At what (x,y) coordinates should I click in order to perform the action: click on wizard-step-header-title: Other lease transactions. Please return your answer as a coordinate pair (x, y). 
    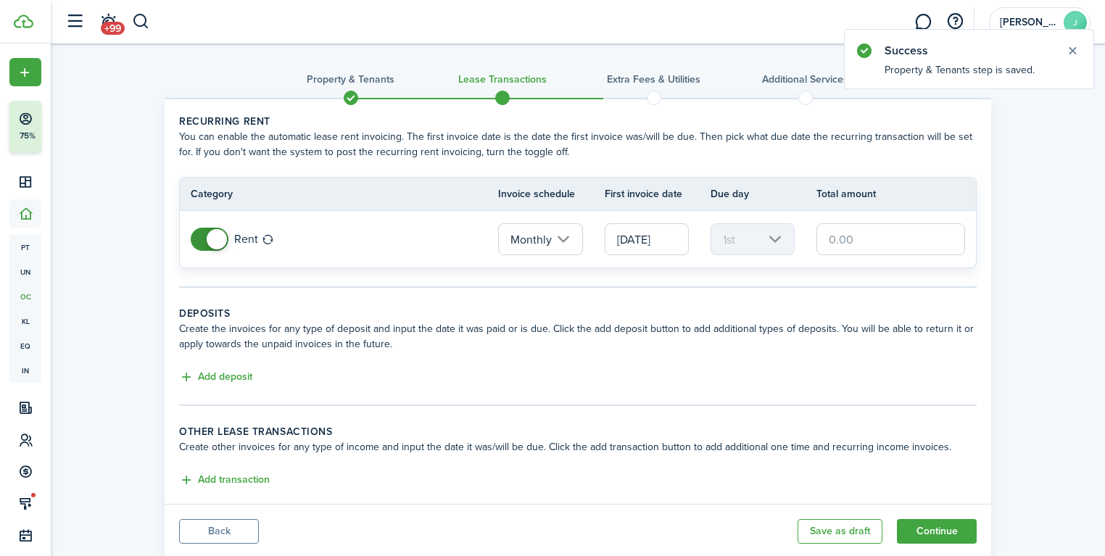
    Looking at the image, I should click on (578, 431).